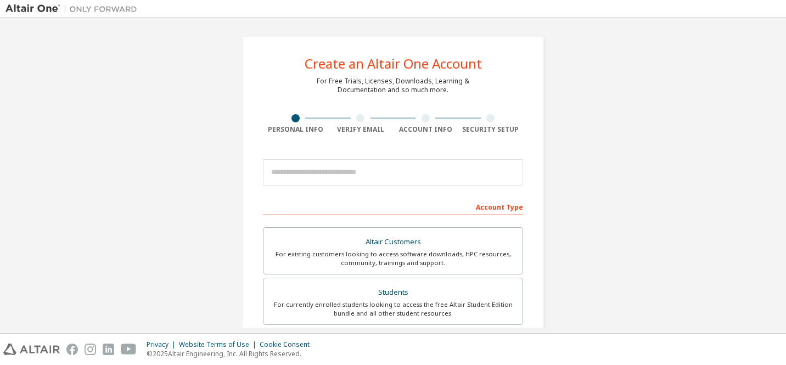  I want to click on div: Account Info, so click(425, 130).